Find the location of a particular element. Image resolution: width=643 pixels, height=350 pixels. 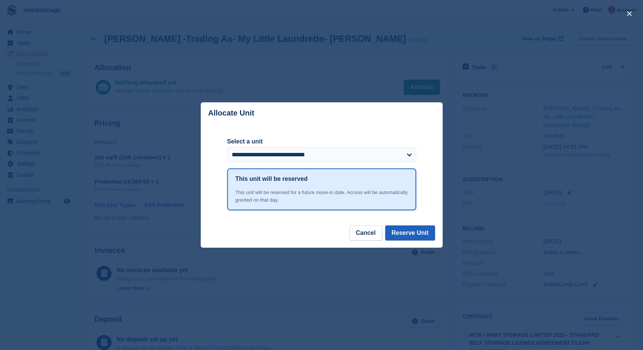

div: This unit will be reserved for a future move-in date. Access will be automatically granted on tha... is located at coordinates (322, 196).